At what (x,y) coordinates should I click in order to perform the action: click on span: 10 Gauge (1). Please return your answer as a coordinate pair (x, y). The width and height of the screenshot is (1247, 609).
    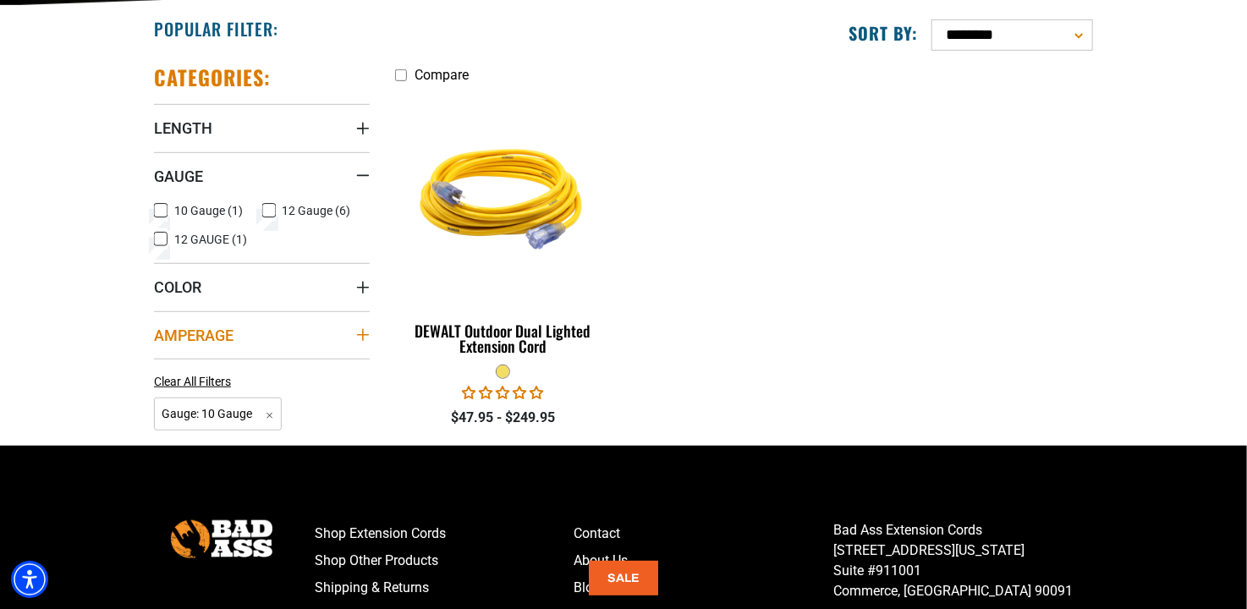
    Looking at the image, I should click on (208, 211).